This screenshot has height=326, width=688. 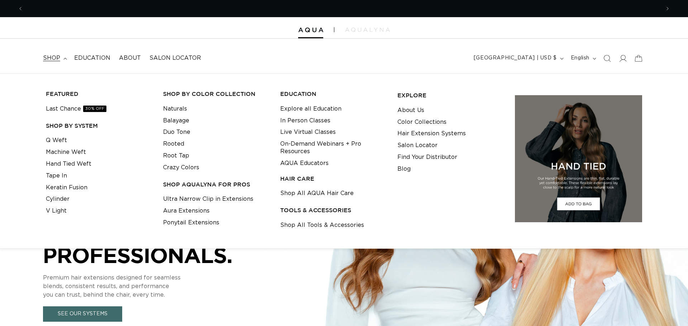 I want to click on a: Ultra Narrow Clip in Extensions, so click(x=208, y=199).